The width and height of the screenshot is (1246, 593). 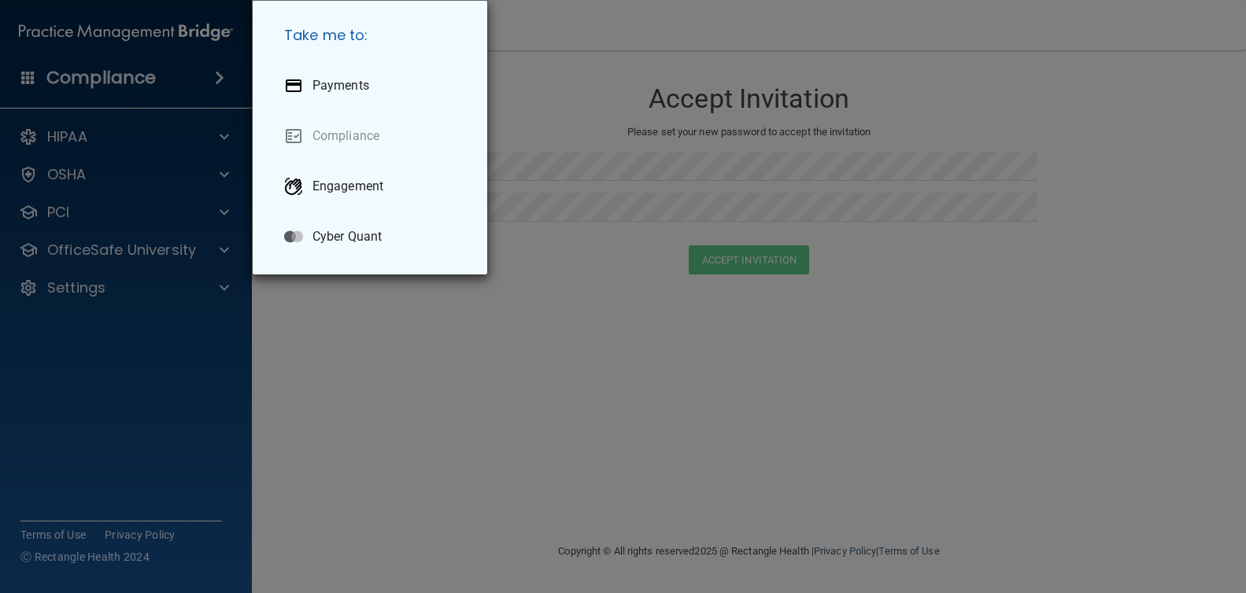 I want to click on a: Payments, so click(x=373, y=86).